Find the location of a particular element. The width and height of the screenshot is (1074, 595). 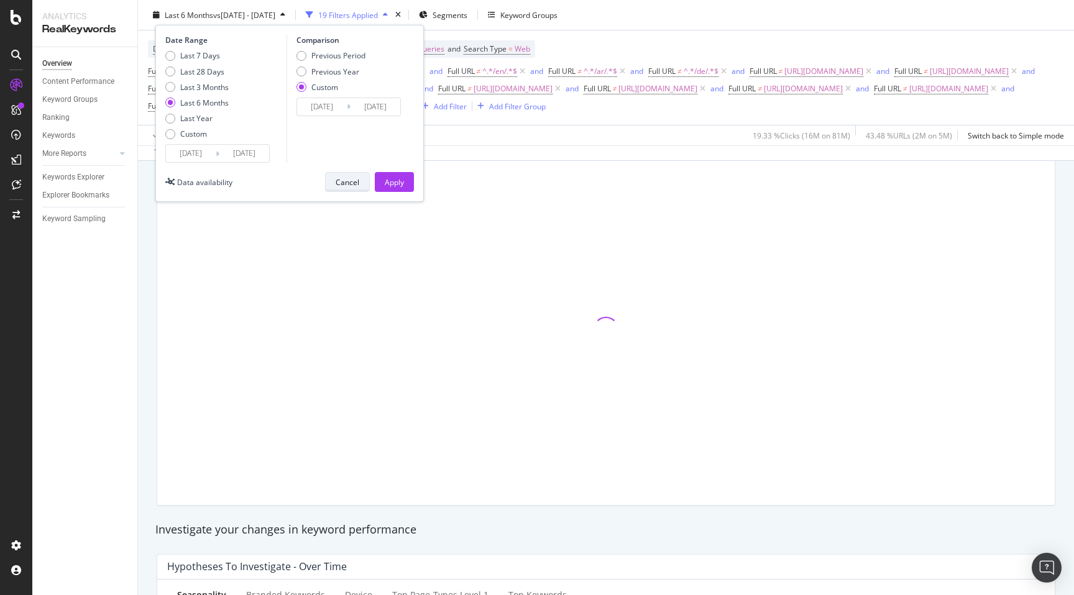

div: 43.48 % URLs ( 2M on 5M ) is located at coordinates (909, 135).